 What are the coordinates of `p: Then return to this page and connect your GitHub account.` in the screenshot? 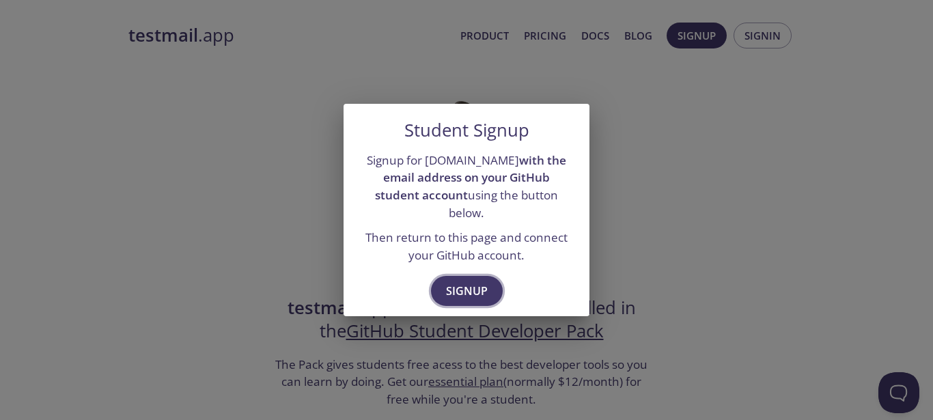 It's located at (466, 246).